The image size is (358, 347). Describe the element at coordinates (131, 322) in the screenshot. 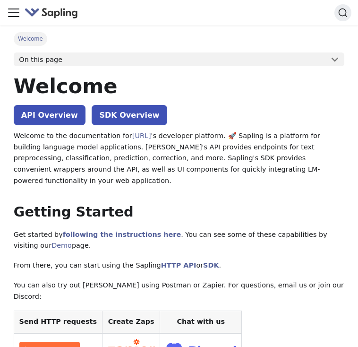

I see `th: Create Zaps` at that location.